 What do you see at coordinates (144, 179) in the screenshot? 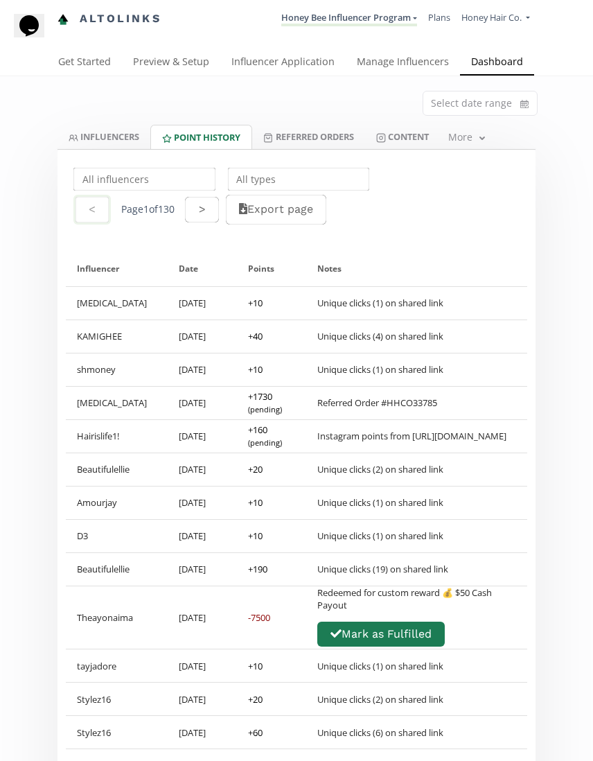
I see `input: All influencers` at bounding box center [144, 179].